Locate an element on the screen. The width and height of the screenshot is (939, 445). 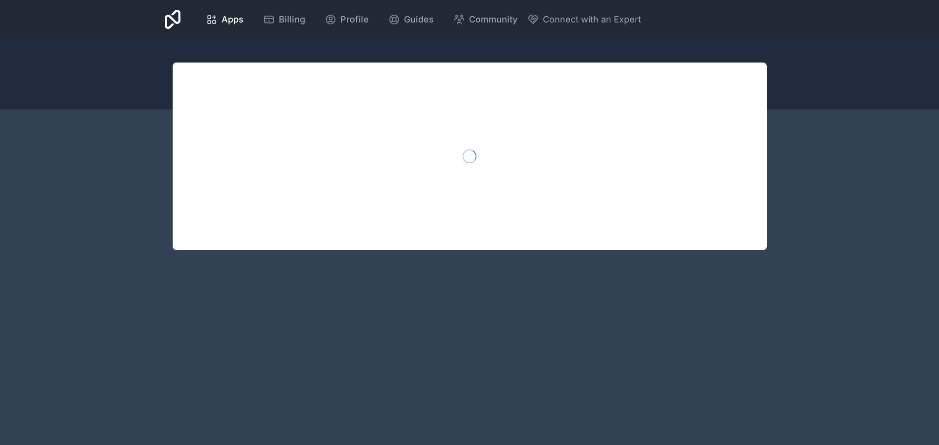
span: Billing is located at coordinates (292, 20).